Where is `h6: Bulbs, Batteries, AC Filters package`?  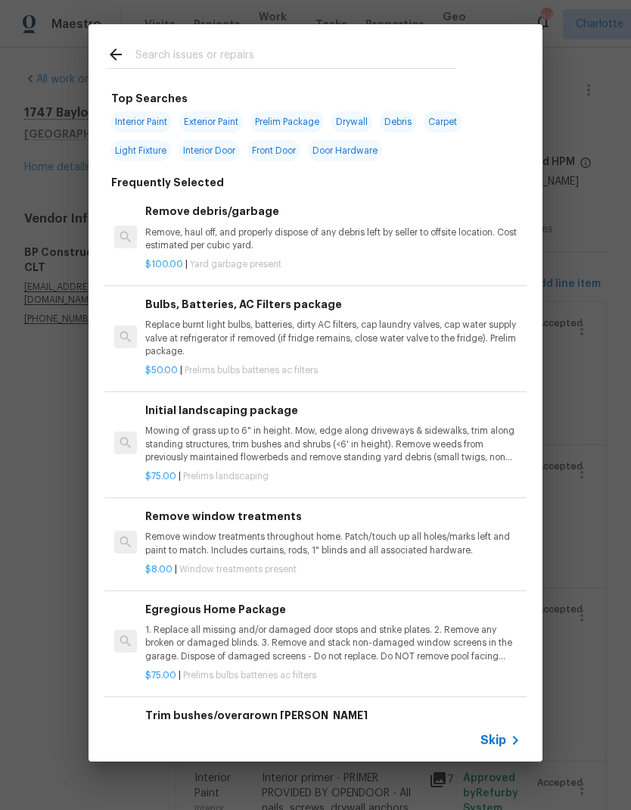 h6: Bulbs, Batteries, AC Filters package is located at coordinates (333, 304).